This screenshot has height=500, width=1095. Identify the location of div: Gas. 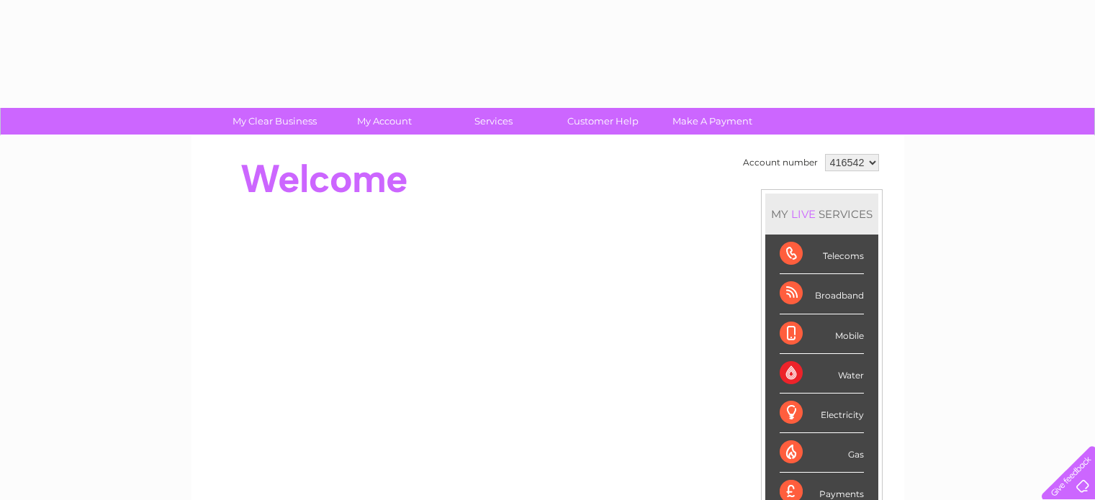
(822, 453).